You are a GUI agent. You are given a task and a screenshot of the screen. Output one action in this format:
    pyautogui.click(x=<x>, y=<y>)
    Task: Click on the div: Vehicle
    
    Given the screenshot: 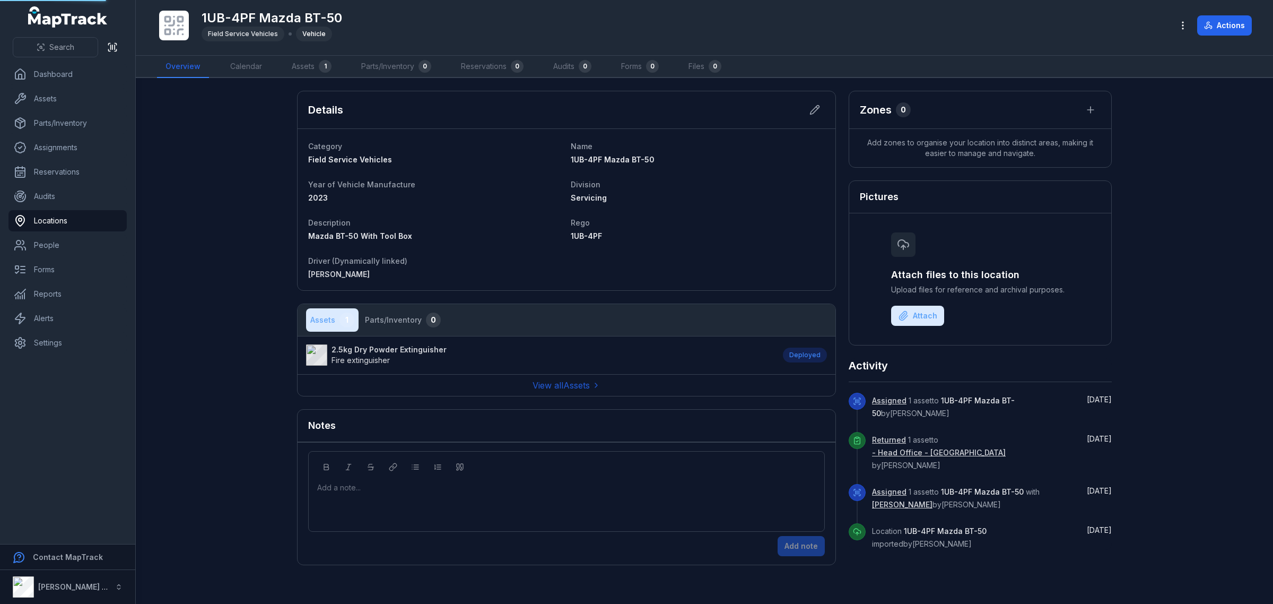 What is the action you would take?
    pyautogui.click(x=314, y=34)
    